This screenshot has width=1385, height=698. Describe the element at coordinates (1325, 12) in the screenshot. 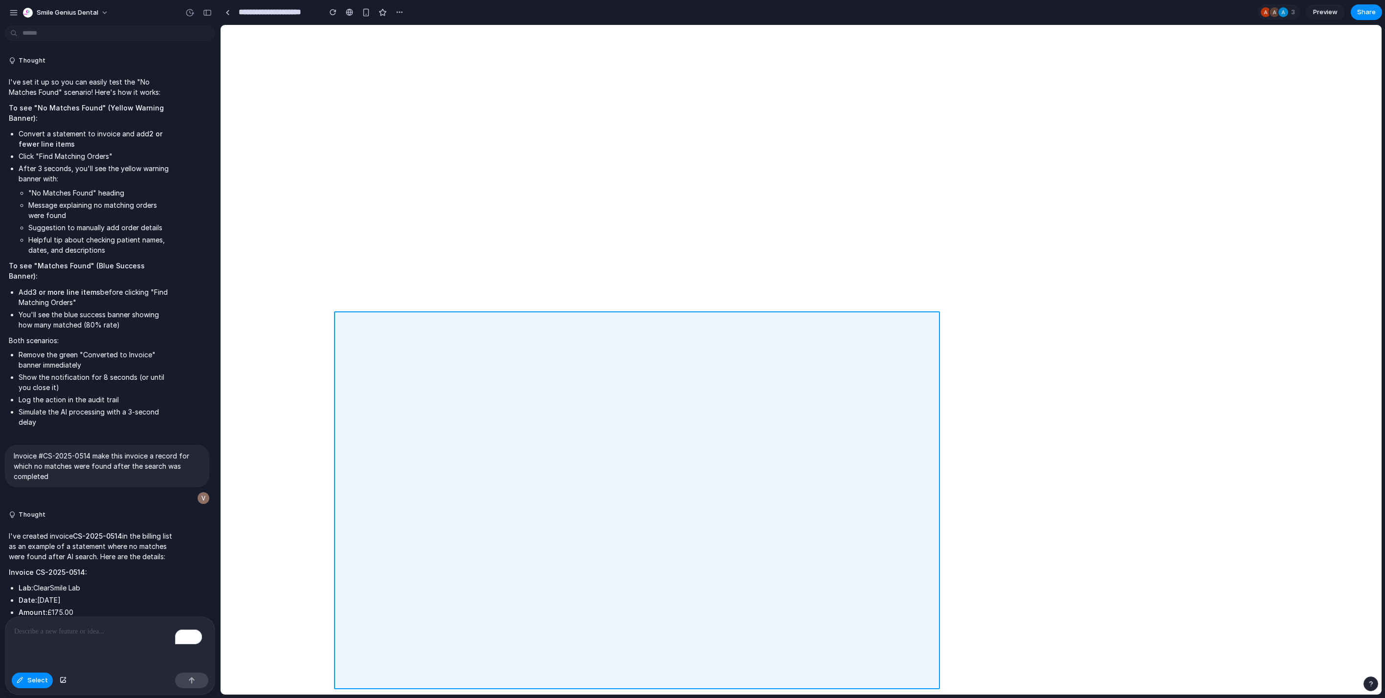

I see `span: Preview` at that location.